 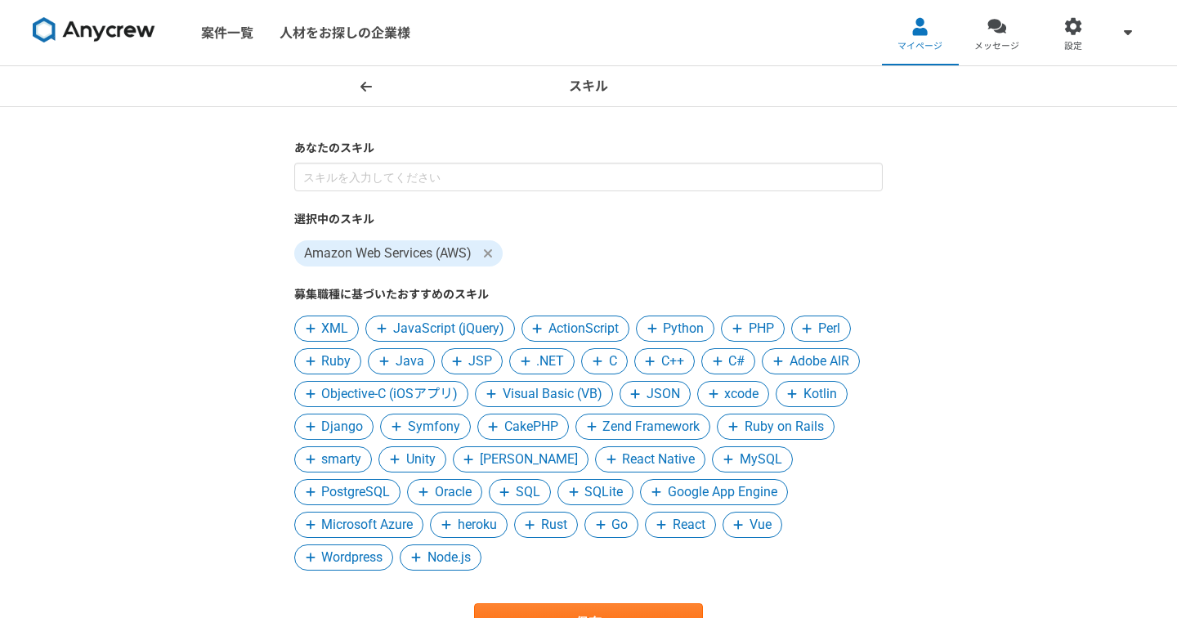 What do you see at coordinates (588, 219) in the screenshot?
I see `label: 選択中のスキル` at bounding box center [588, 219].